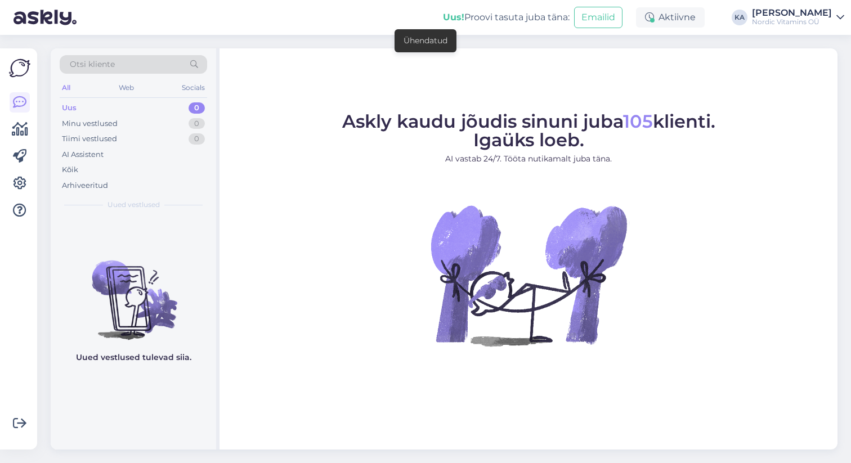 The height and width of the screenshot is (463, 851). What do you see at coordinates (133, 205) in the screenshot?
I see `span: Uued vestlused` at bounding box center [133, 205].